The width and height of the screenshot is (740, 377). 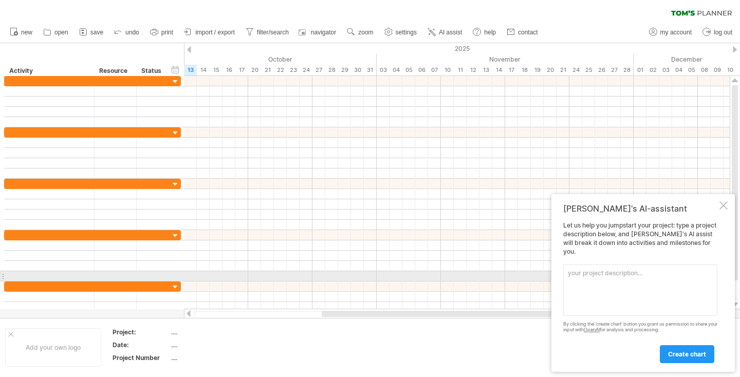 I want to click on div: Monday, 17 November 2025, so click(x=512, y=70).